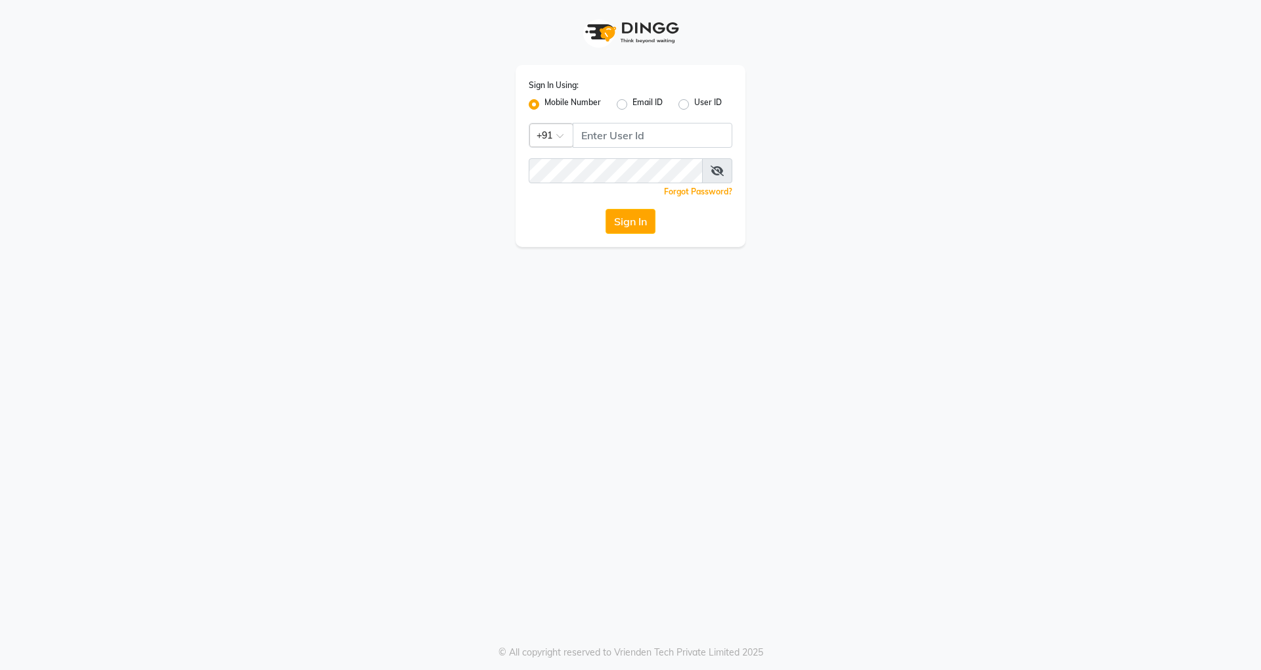 The height and width of the screenshot is (670, 1261). I want to click on a: Forgot Password?, so click(698, 191).